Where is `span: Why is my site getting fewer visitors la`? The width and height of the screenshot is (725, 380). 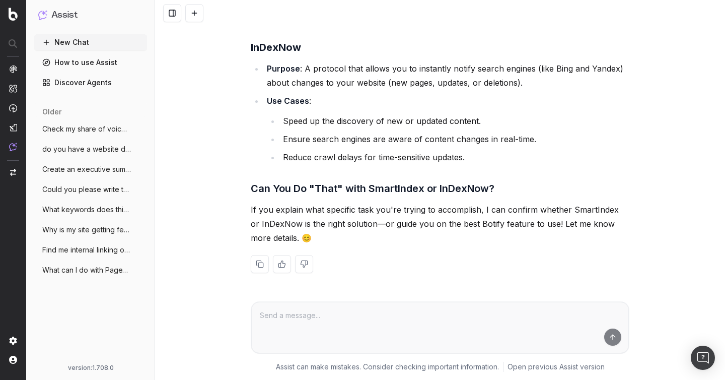
span: Why is my site getting fewer visitors la is located at coordinates (87, 230).